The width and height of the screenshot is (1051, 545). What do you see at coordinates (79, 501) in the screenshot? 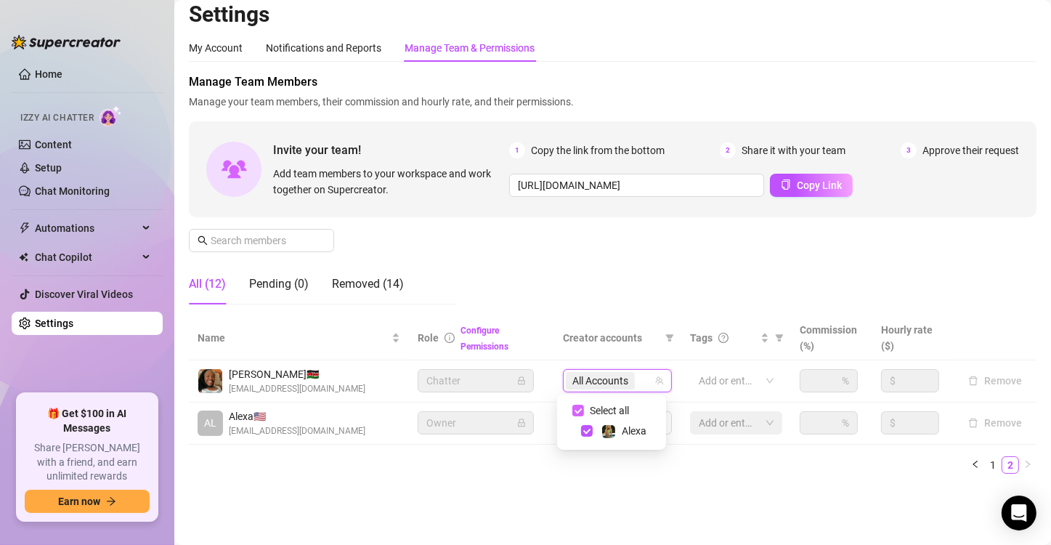
I see `span: Earn now` at bounding box center [79, 501].